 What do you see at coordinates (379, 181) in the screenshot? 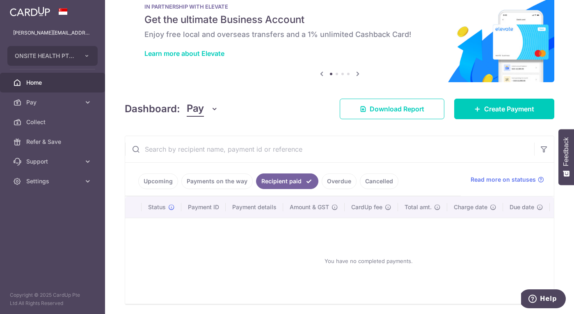
I see `a: Cancelled` at bounding box center [379, 181].